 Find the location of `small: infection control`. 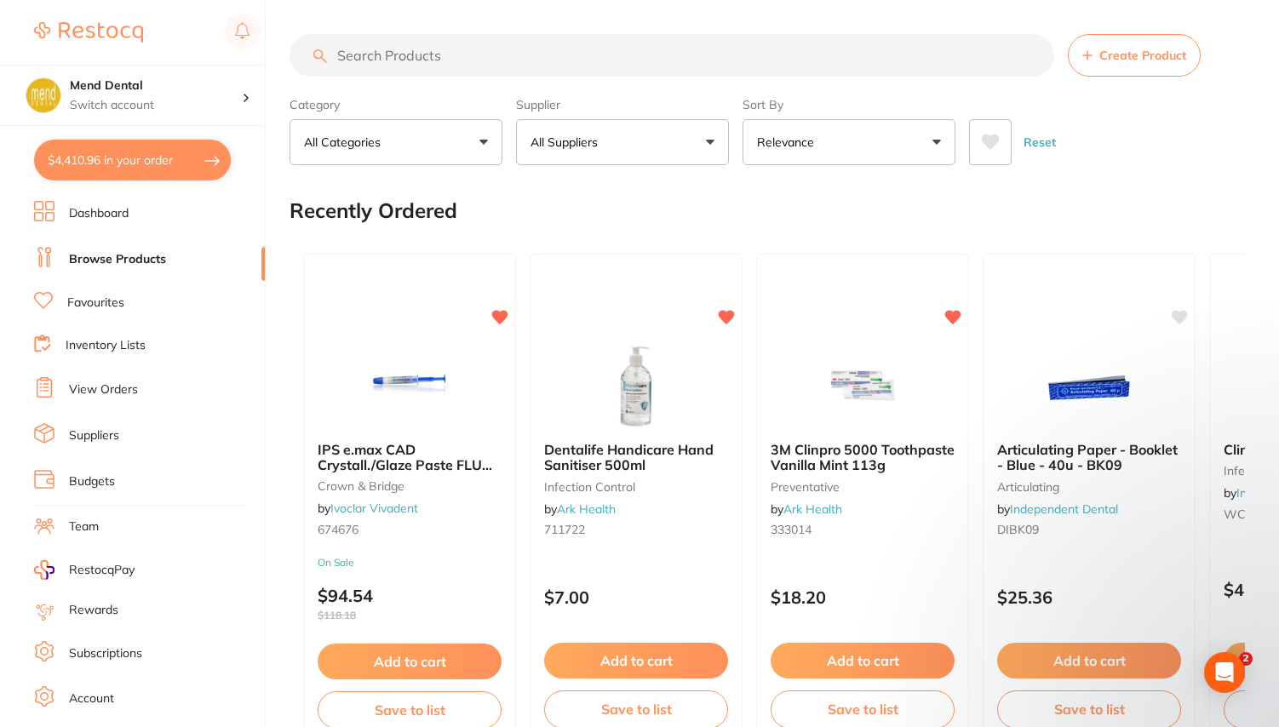

small: infection control is located at coordinates (636, 487).